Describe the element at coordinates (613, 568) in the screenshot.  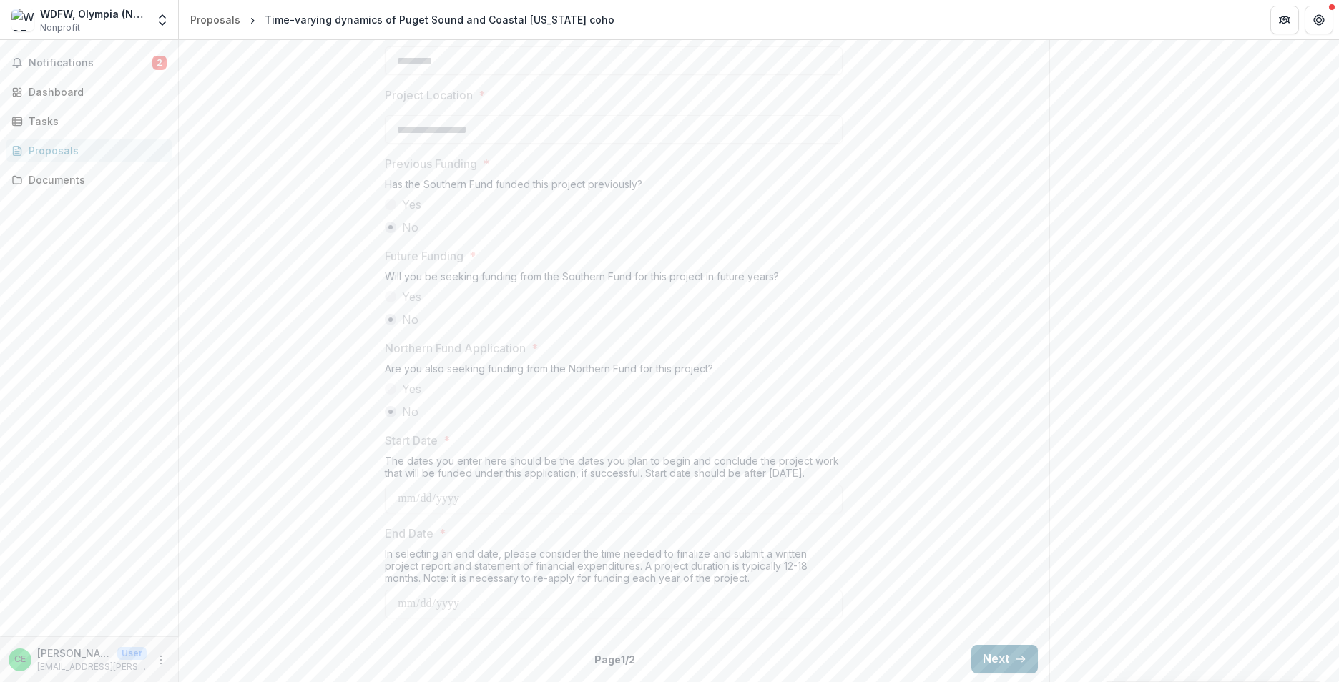
I see `div: In selecting an end date, please consider the time needed to finalize and submit a written projec...` at that location.